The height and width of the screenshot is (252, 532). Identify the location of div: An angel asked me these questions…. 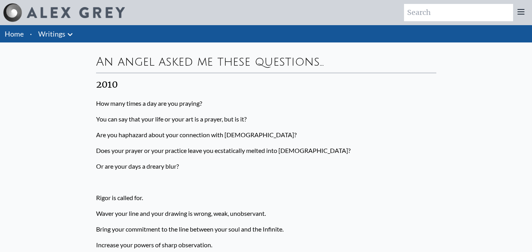
(266, 61).